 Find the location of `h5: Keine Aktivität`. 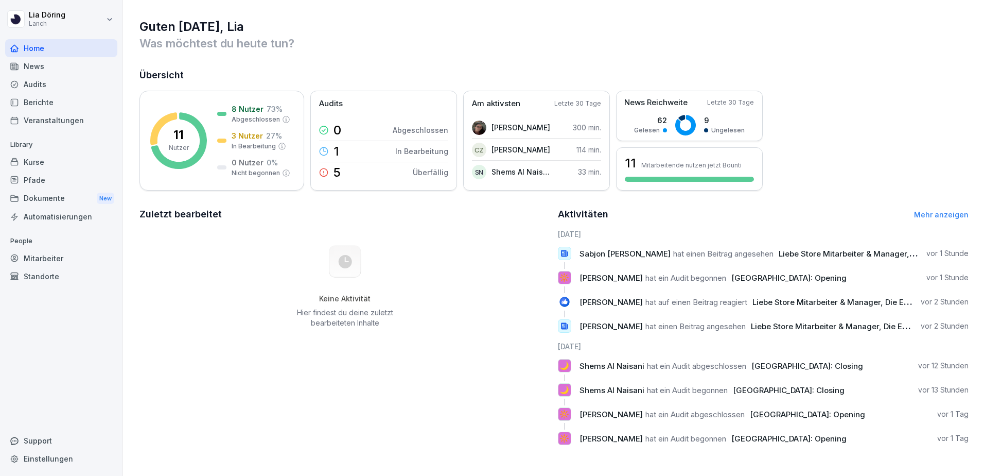

h5: Keine Aktivität is located at coordinates (345, 299).